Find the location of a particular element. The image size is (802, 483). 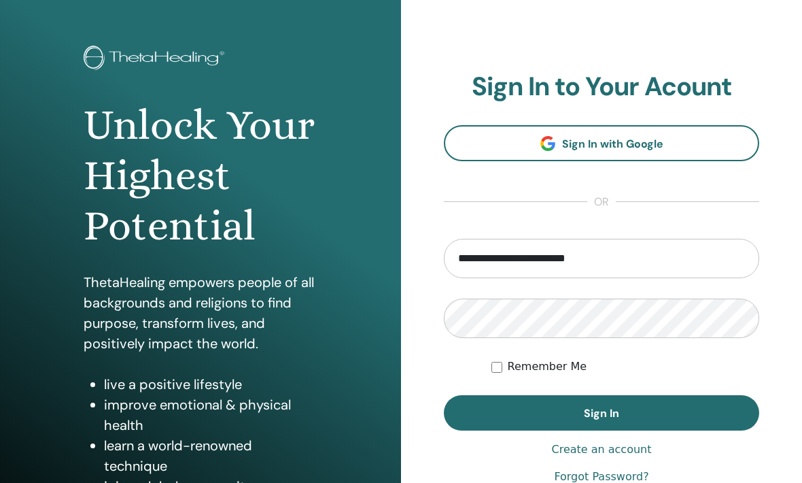

label: Remember Me is located at coordinates (547, 367).